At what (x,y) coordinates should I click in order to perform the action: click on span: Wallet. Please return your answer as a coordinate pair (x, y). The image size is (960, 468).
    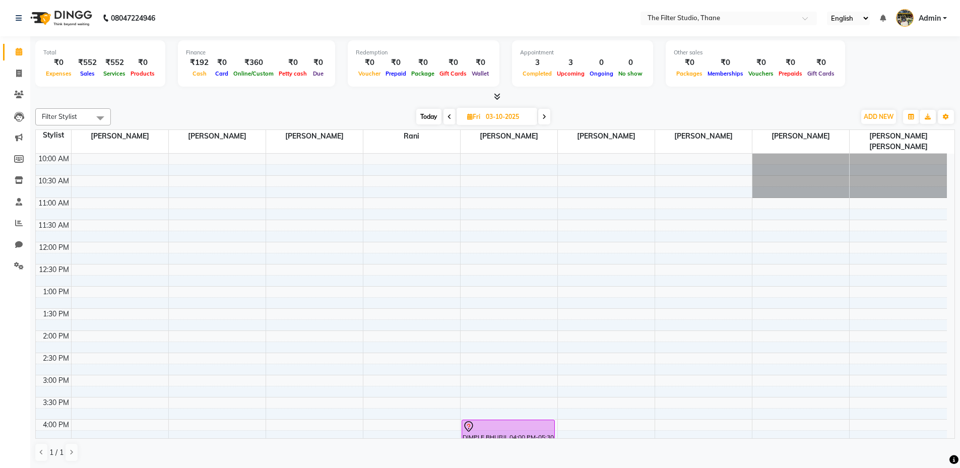
    Looking at the image, I should click on (480, 74).